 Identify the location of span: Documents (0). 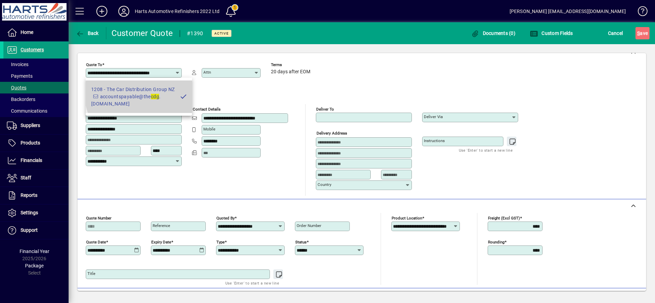
(493, 33).